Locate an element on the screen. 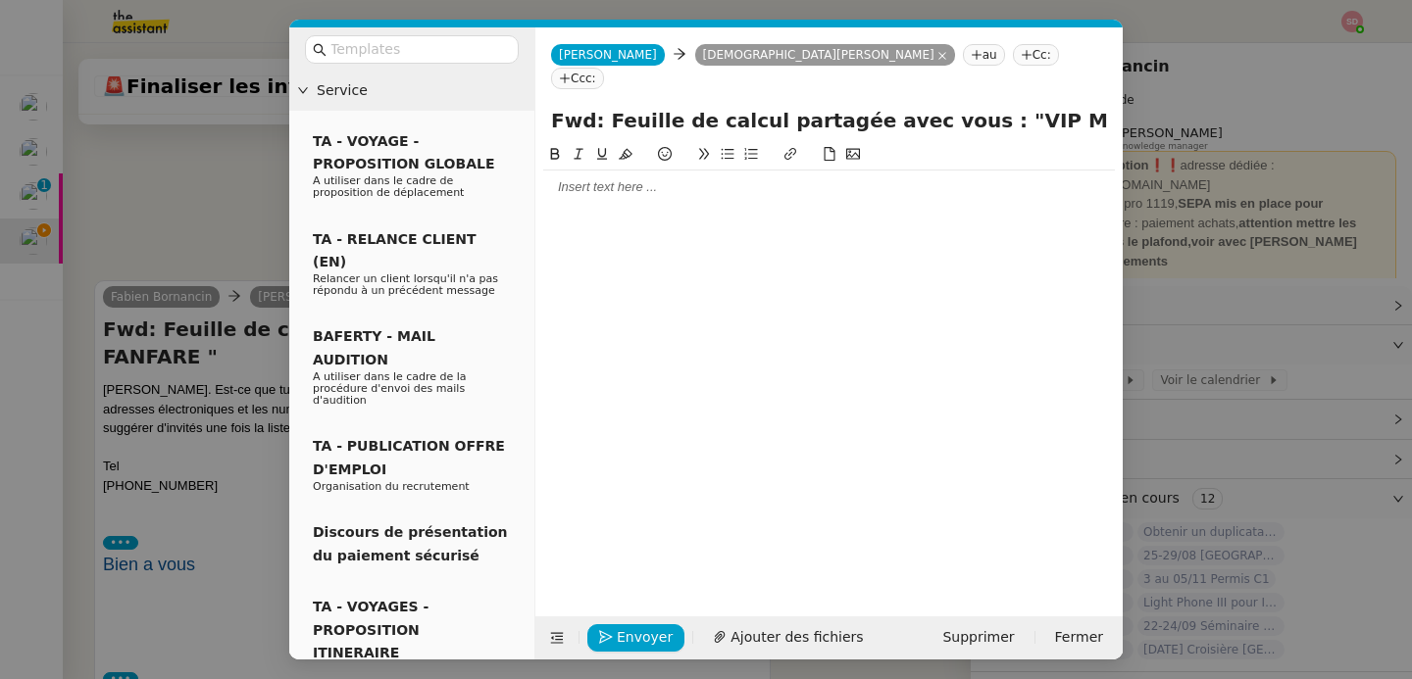 This screenshot has height=679, width=1412. span: Supprimer is located at coordinates (978, 637).